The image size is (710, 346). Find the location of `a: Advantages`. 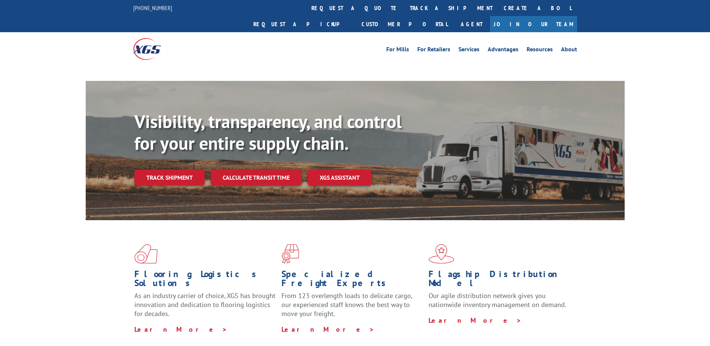

a: Advantages is located at coordinates (503, 50).